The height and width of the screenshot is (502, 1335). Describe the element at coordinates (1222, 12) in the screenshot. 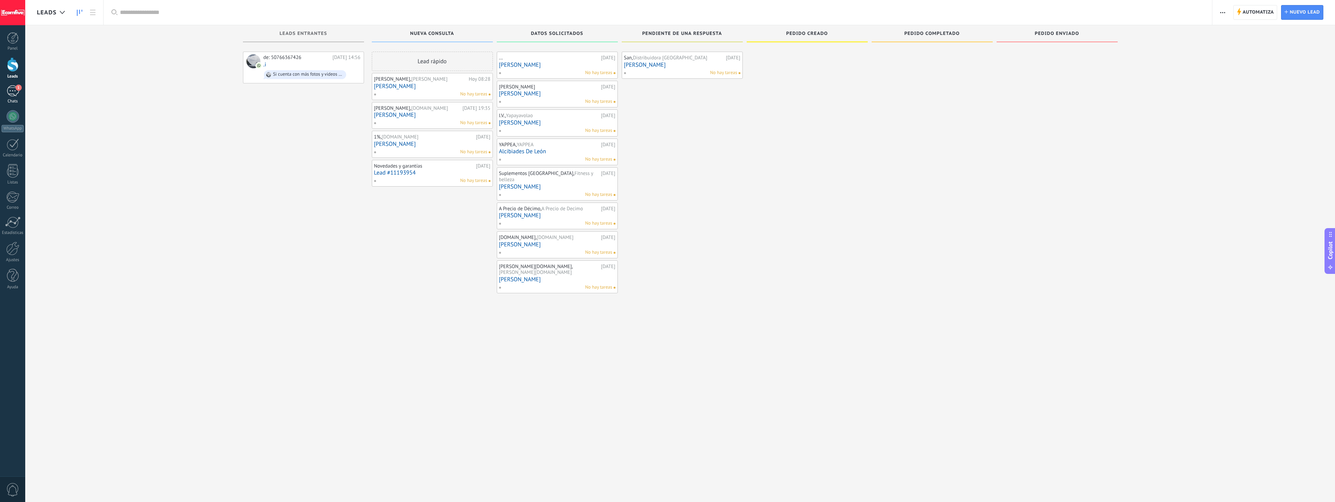

I see `button: Más` at that location.